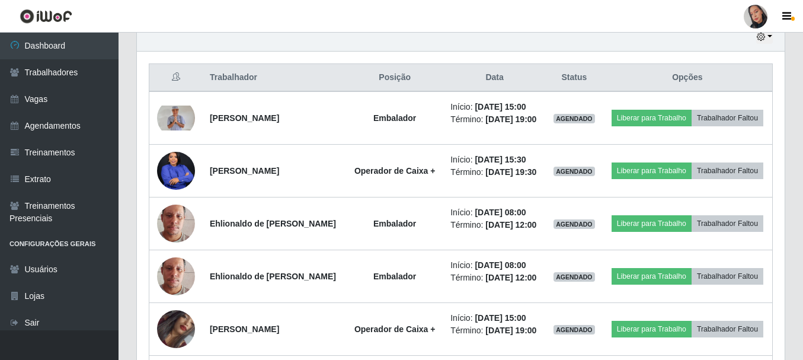  I want to click on img: CoreUI Logo, so click(46, 16).